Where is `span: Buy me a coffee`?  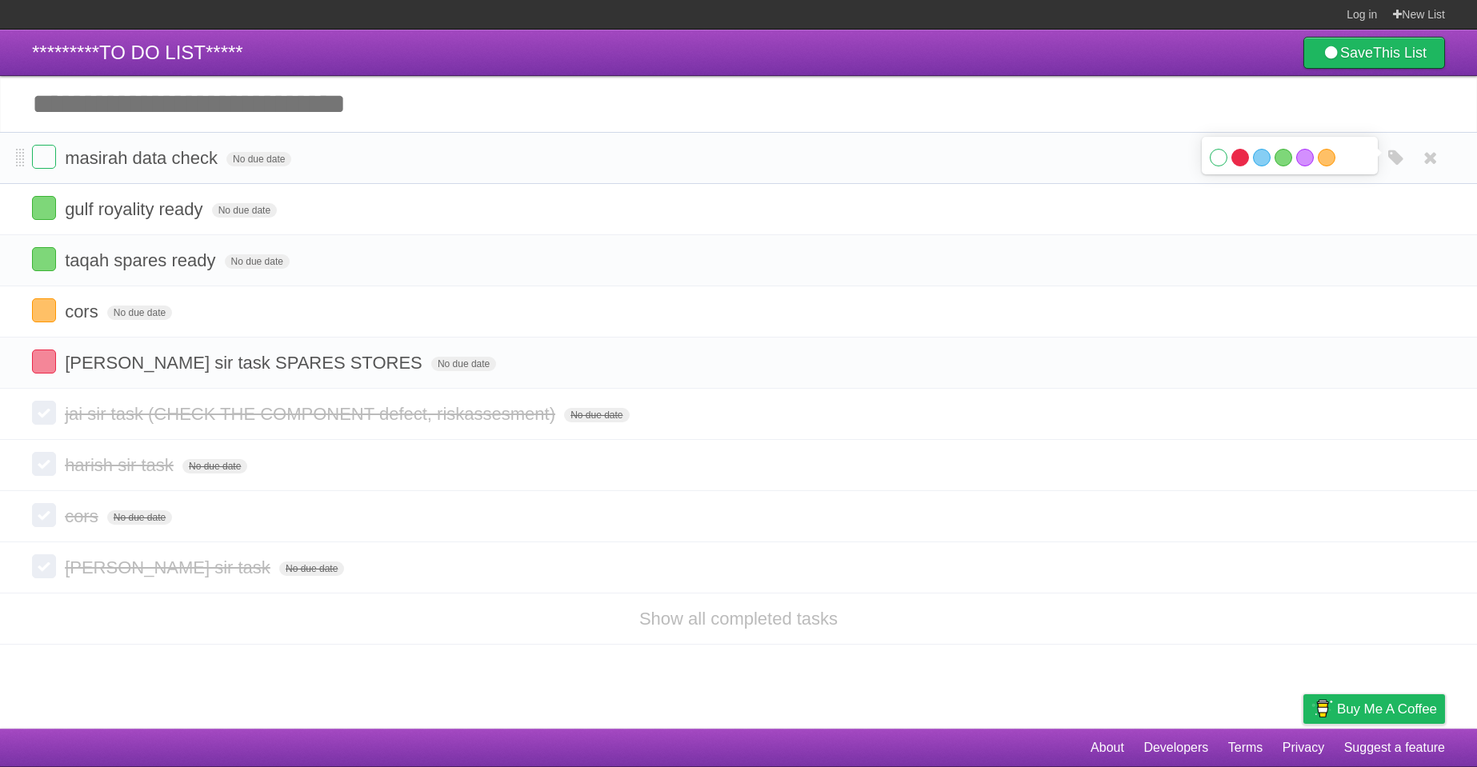
span: Buy me a coffee is located at coordinates (1387, 709).